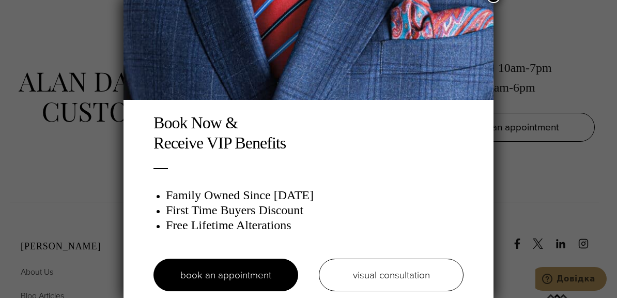  What do you see at coordinates (40, 12) in the screenshot?
I see `span: Довідка` at bounding box center [40, 12].